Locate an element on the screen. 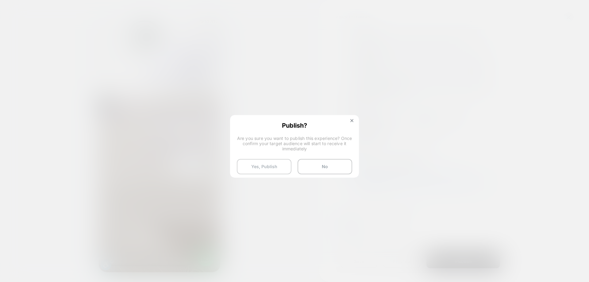 Image resolution: width=589 pixels, height=282 pixels. a: פתח חיפוש is located at coordinates (107, 100).